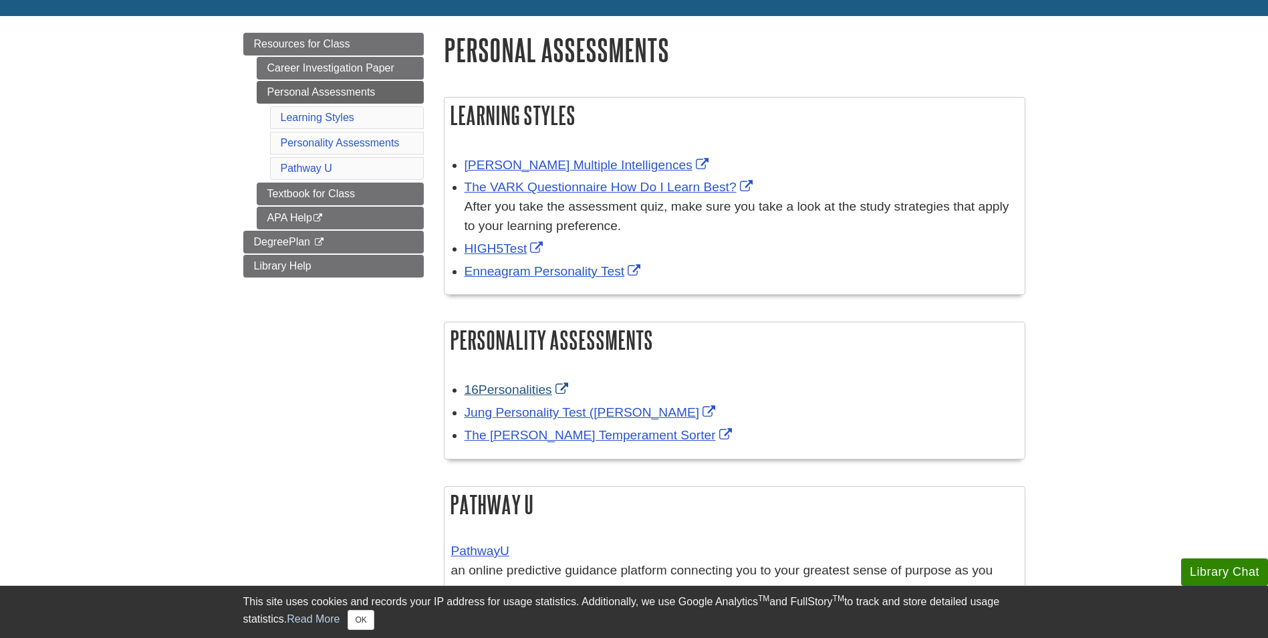  Describe the element at coordinates (334, 266) in the screenshot. I see `a: Library Help` at that location.